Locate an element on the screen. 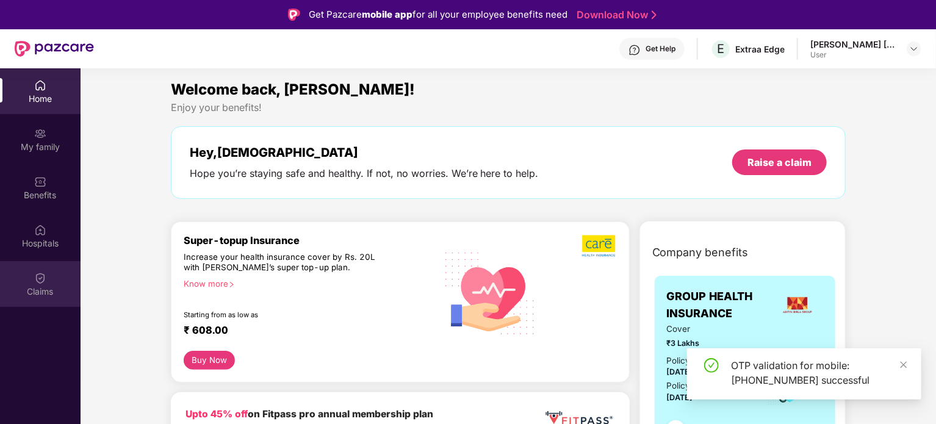 This screenshot has height=424, width=936. span: right is located at coordinates (231, 284).